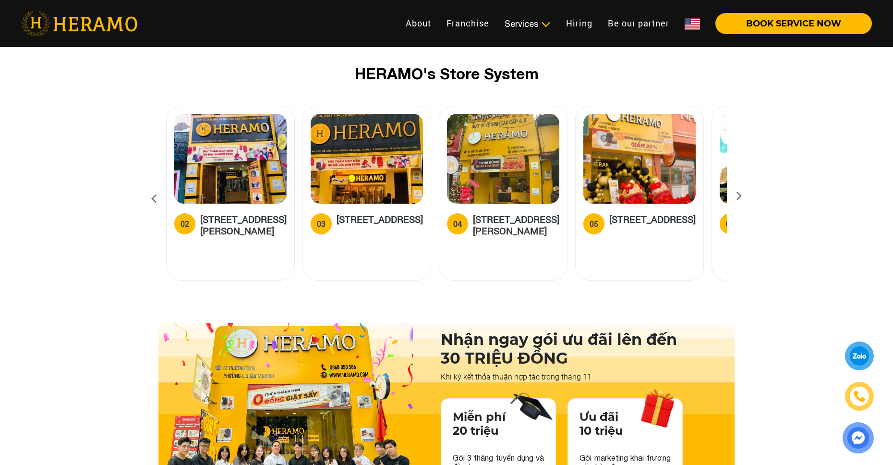 Image resolution: width=893 pixels, height=465 pixels. What do you see at coordinates (692, 24) in the screenshot?
I see `img: Flag_of_US.png` at bounding box center [692, 24].